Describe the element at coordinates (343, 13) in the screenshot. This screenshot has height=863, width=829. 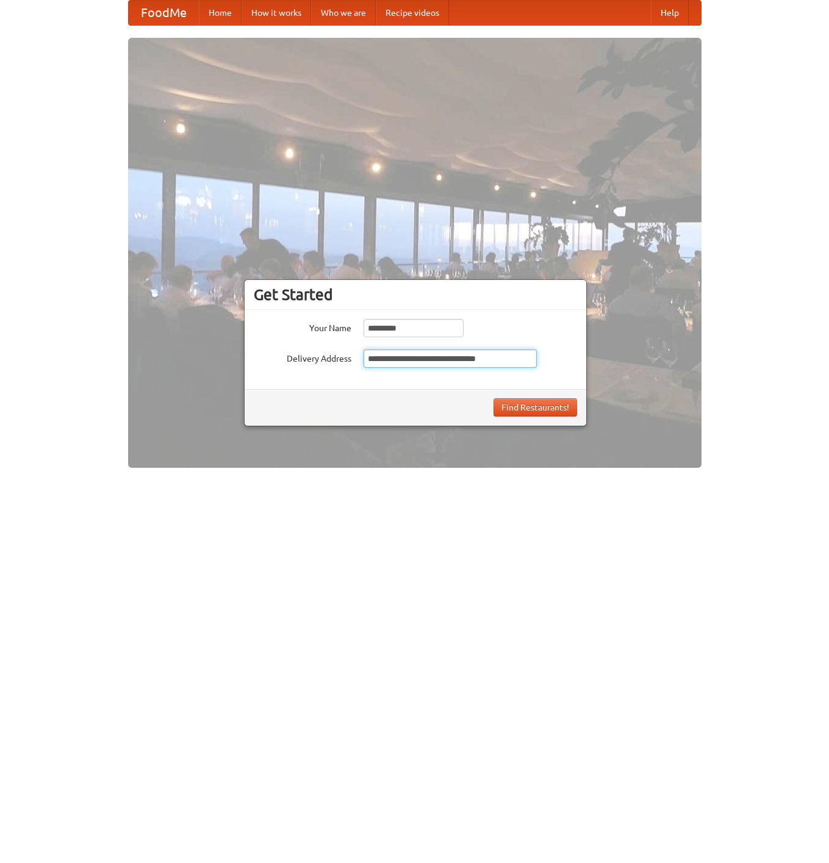
I see `a: Who we are` at that location.